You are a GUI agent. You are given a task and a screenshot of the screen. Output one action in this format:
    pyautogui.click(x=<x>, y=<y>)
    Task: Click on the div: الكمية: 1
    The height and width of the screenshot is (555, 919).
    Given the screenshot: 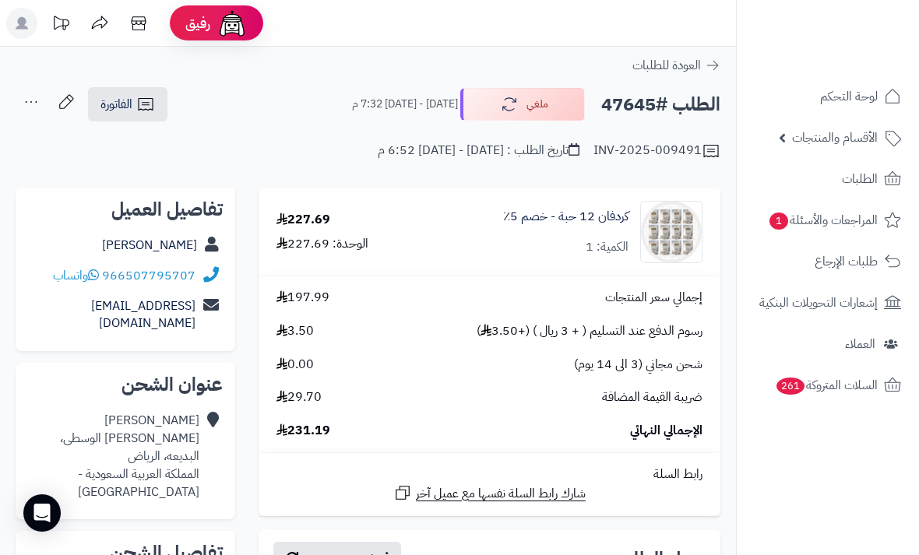 What is the action you would take?
    pyautogui.click(x=607, y=247)
    